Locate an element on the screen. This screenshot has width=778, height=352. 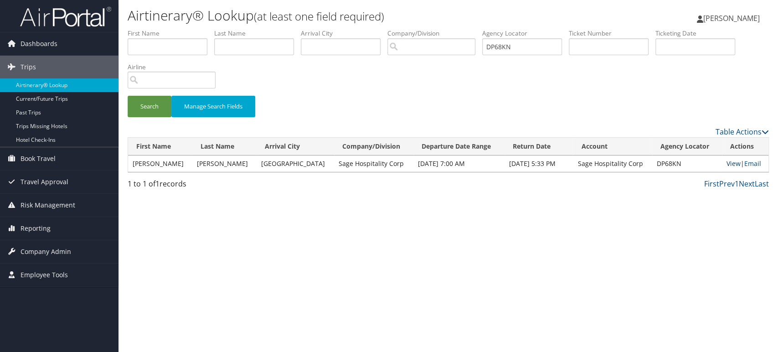
th: Actions is located at coordinates (745, 146).